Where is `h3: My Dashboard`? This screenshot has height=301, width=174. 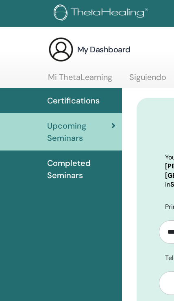 h3: My Dashboard is located at coordinates (103, 49).